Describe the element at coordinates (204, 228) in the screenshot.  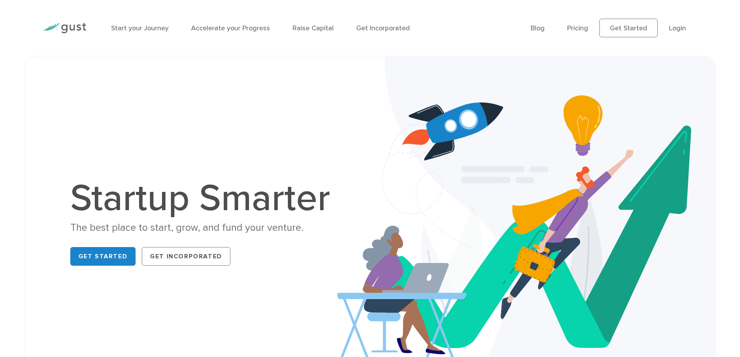
I see `div: The best place to start, grow, and fund your venture.` at that location.